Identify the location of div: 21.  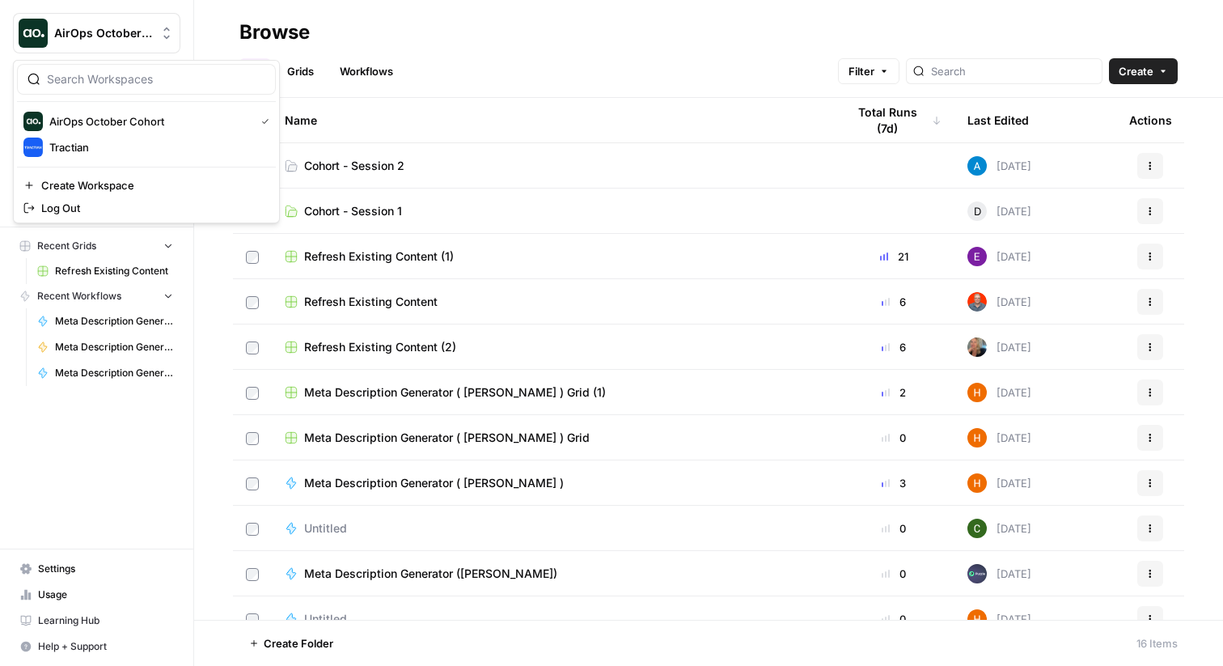
(894, 256).